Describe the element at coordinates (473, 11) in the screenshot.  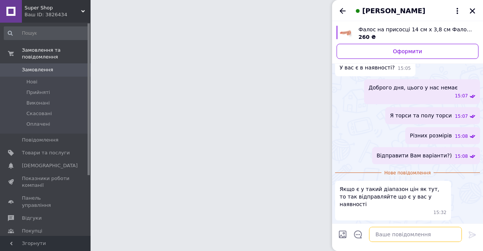
I see `button: Закрити` at that location.